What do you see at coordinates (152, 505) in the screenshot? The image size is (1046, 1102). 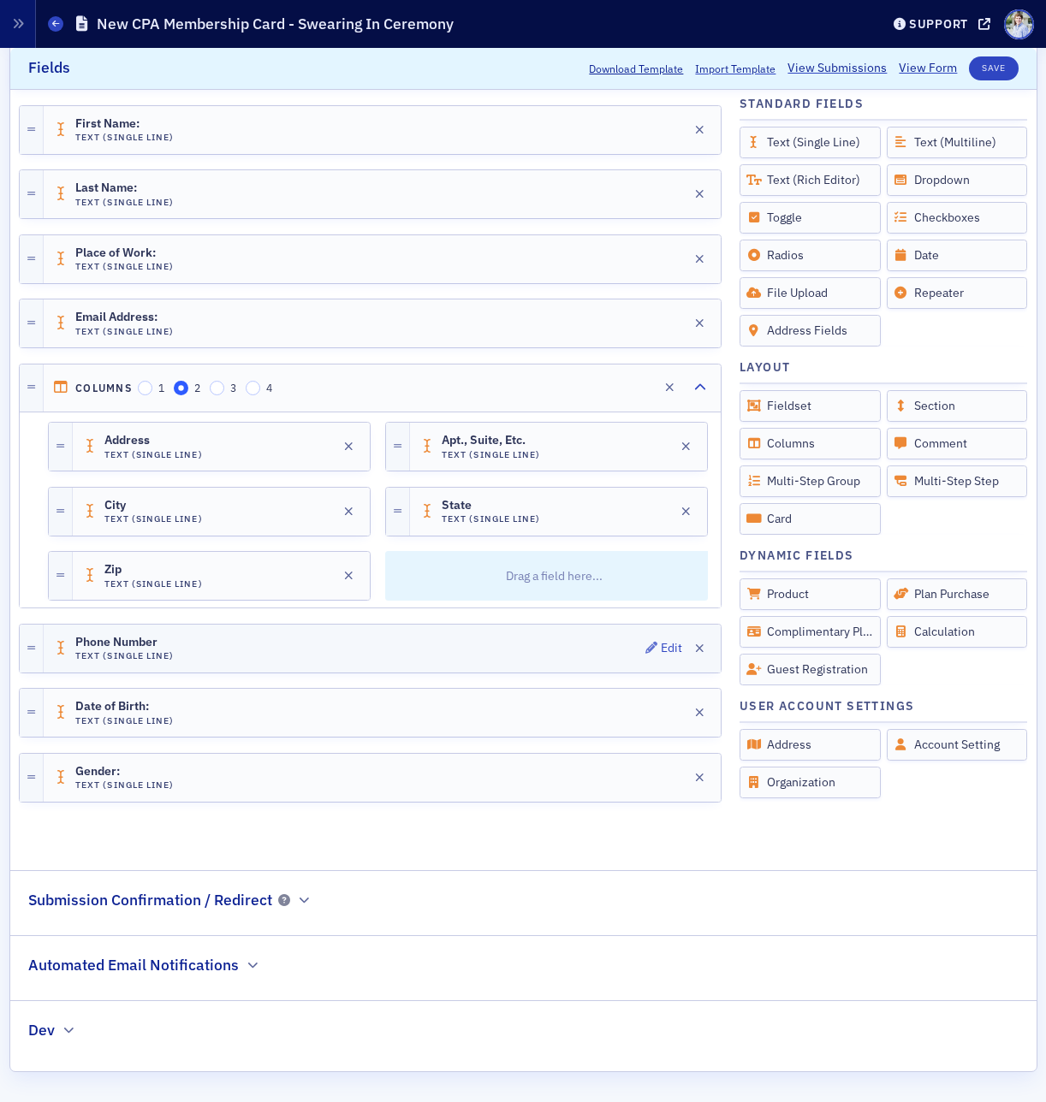 I see `span: City` at bounding box center [152, 505].